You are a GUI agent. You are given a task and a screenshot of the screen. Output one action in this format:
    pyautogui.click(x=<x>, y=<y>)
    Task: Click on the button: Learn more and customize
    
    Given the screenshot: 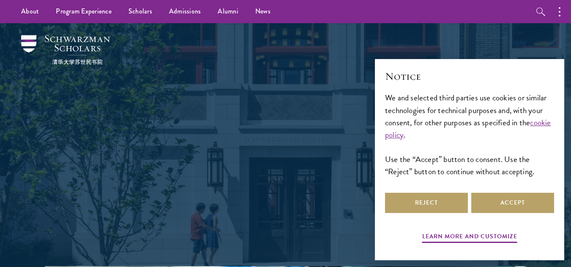 What is the action you would take?
    pyautogui.click(x=469, y=238)
    